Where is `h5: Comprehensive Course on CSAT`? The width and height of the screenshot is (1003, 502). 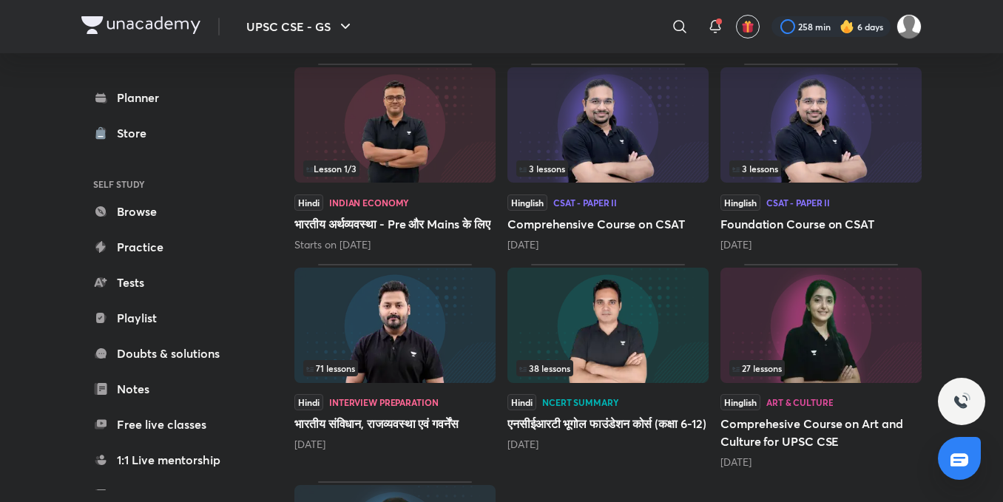 h5: Comprehensive Course on CSAT is located at coordinates (608, 224).